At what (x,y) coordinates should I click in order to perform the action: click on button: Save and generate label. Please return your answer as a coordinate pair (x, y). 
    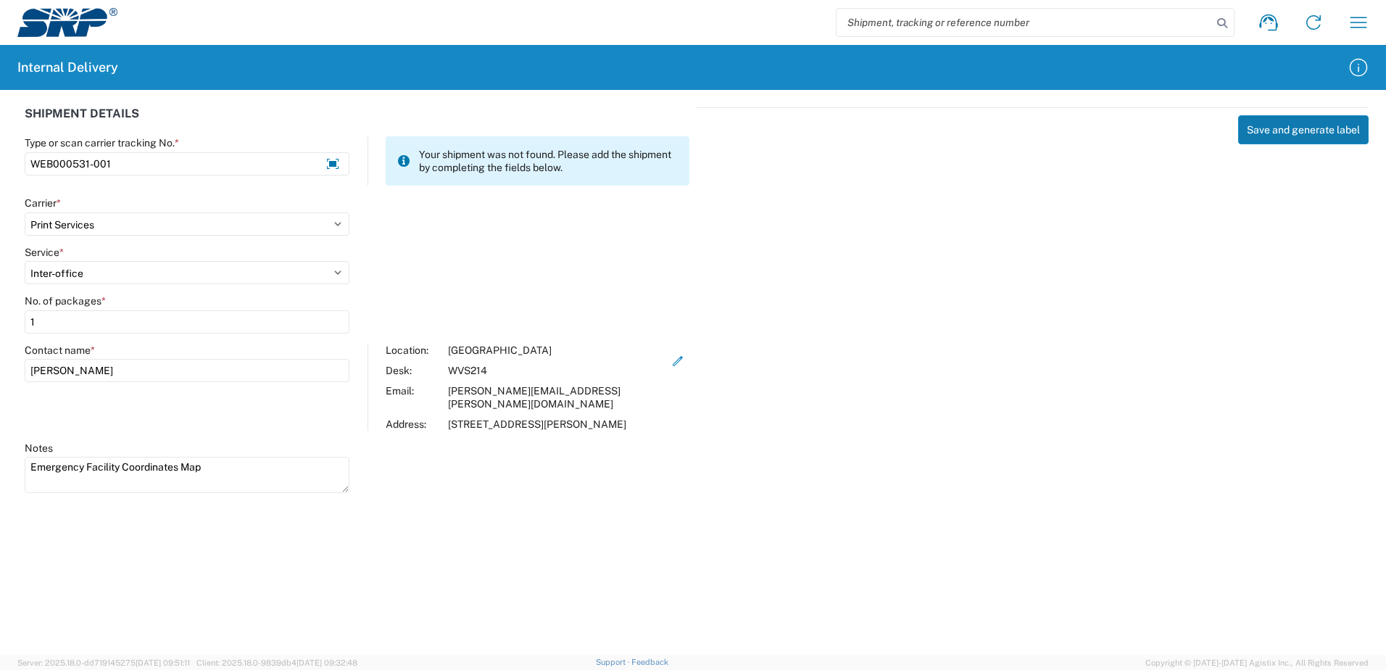
    Looking at the image, I should click on (1303, 130).